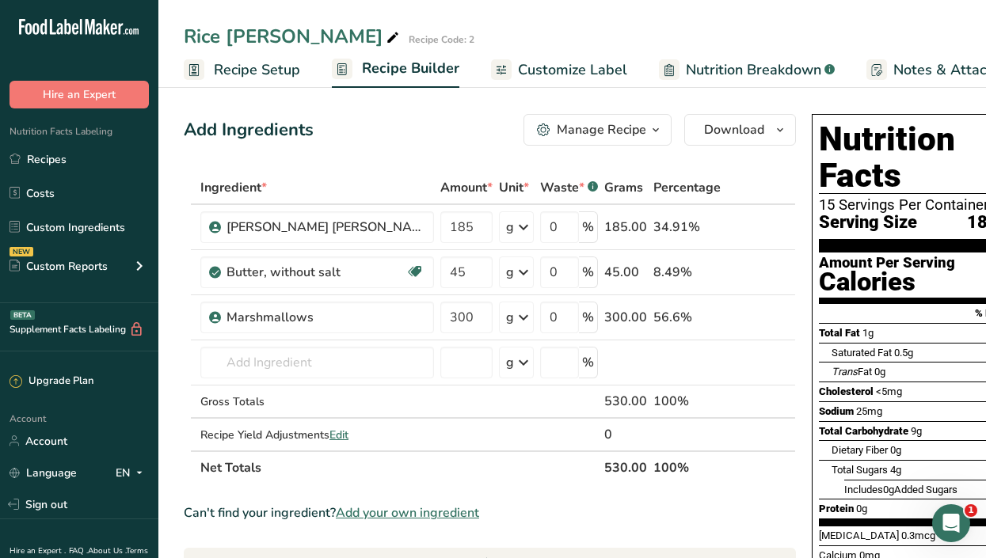  Describe the element at coordinates (687, 318) in the screenshot. I see `div: 56.6%` at that location.